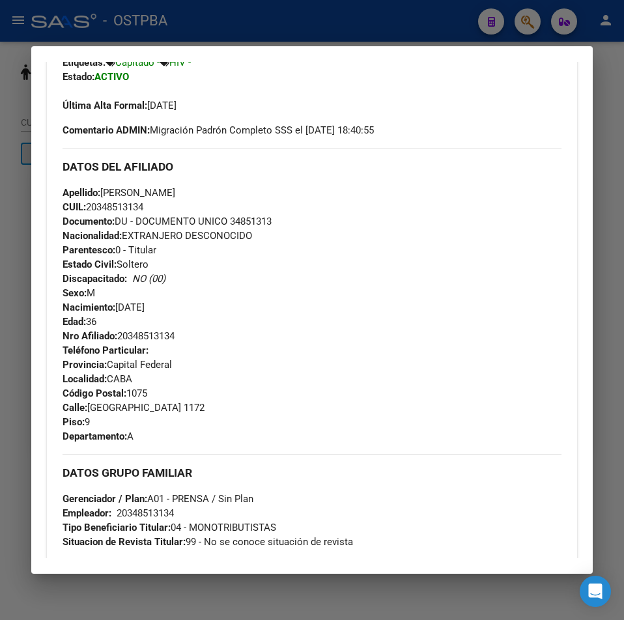 The image size is (624, 620). What do you see at coordinates (106, 130) in the screenshot?
I see `strong: Comentario ADMIN:` at bounding box center [106, 130].